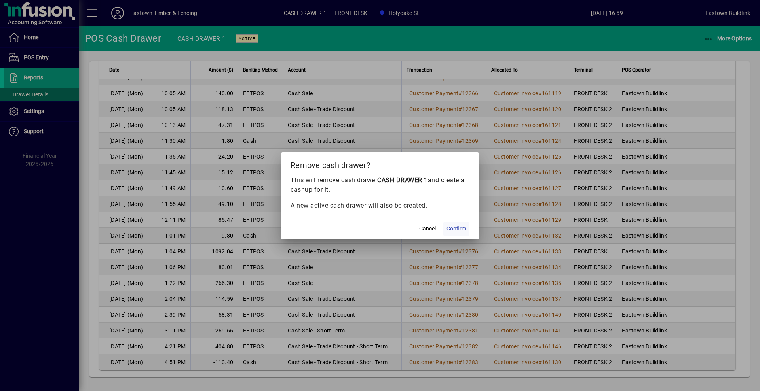  I want to click on h2: Remove cash drawer?, so click(380, 164).